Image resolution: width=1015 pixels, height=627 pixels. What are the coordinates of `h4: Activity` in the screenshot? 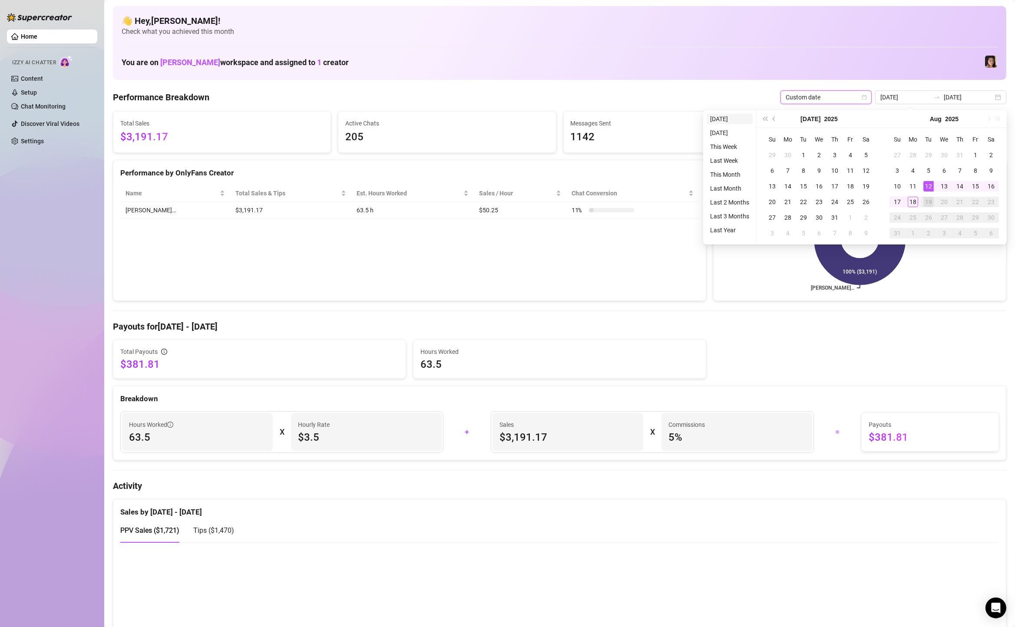 It's located at (559, 486).